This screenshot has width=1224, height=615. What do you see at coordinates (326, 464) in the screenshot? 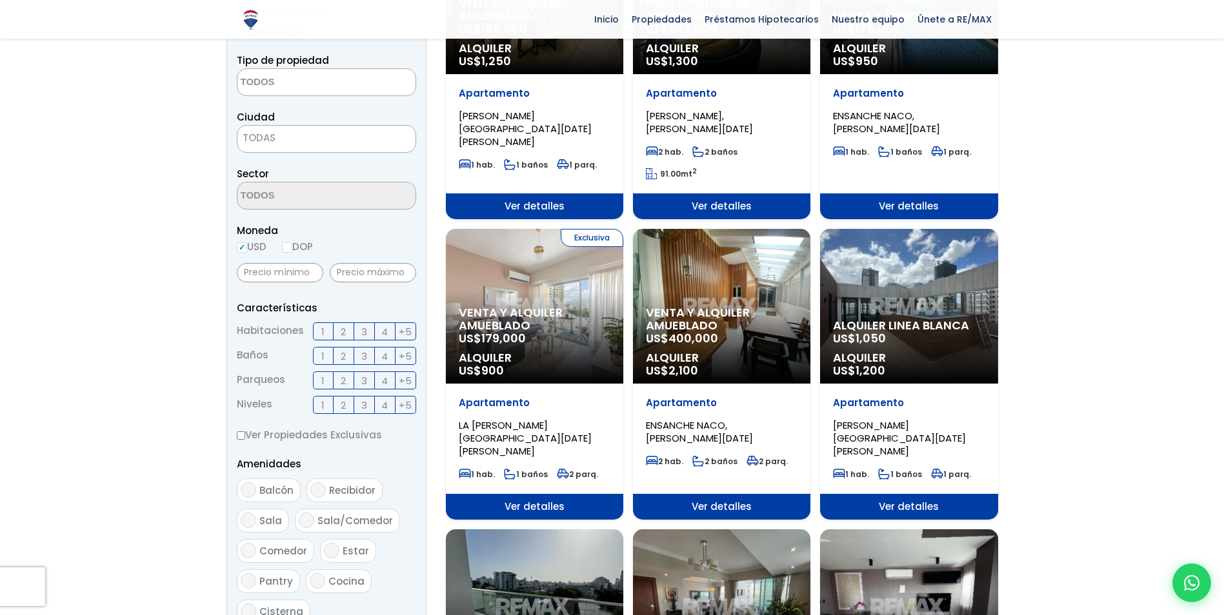
I see `p: Amenidades` at bounding box center [326, 464].